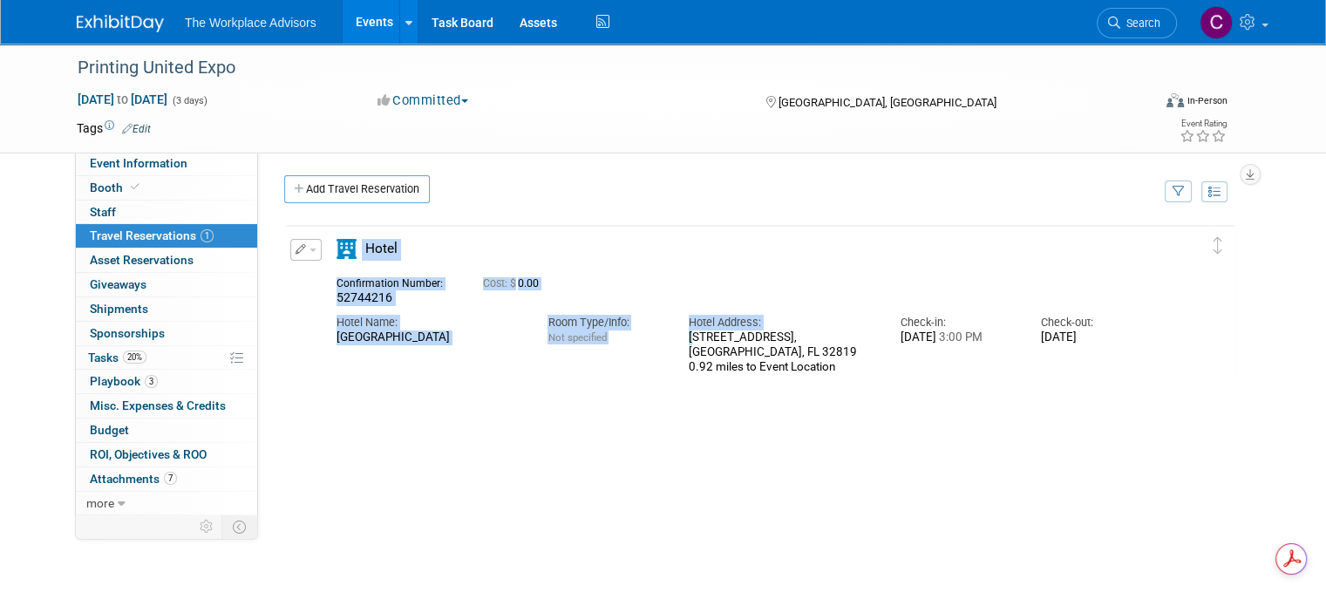  Describe the element at coordinates (133, 478) in the screenshot. I see `span: Attachments` at that location.